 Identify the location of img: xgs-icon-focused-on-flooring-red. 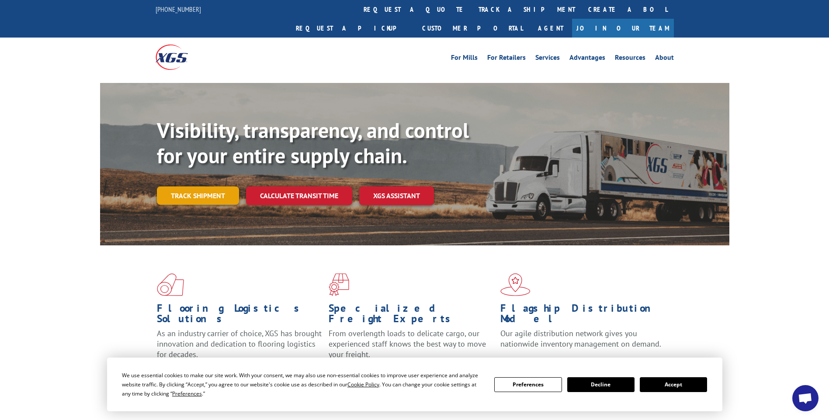
(339, 285).